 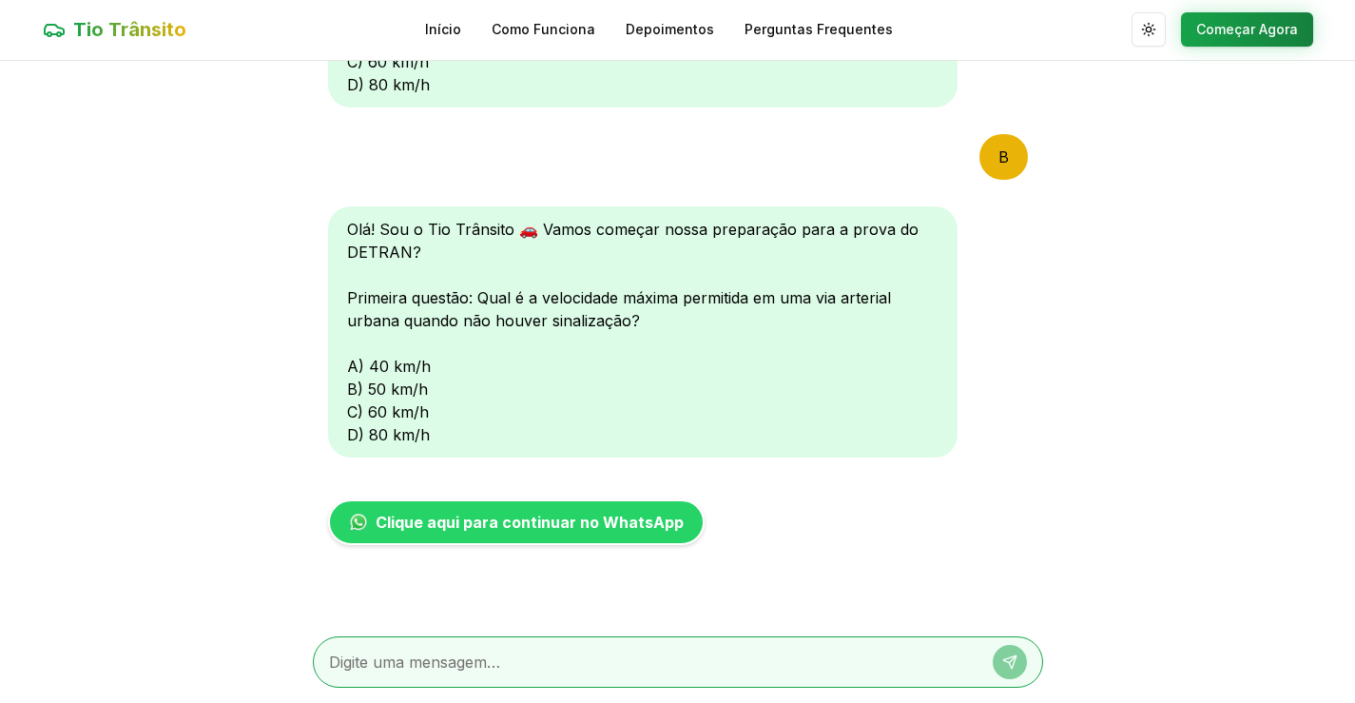 I want to click on span: Tio Trânsito, so click(x=129, y=29).